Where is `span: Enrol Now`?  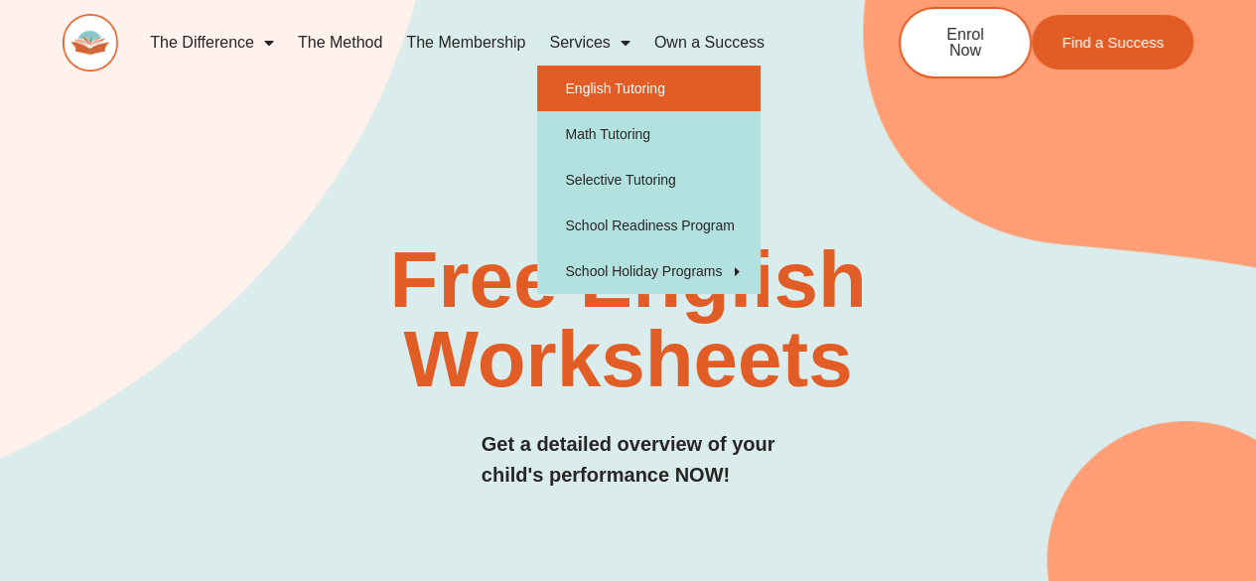
span: Enrol Now is located at coordinates (965, 43).